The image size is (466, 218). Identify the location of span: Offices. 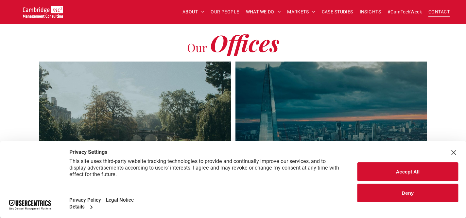
(244, 42).